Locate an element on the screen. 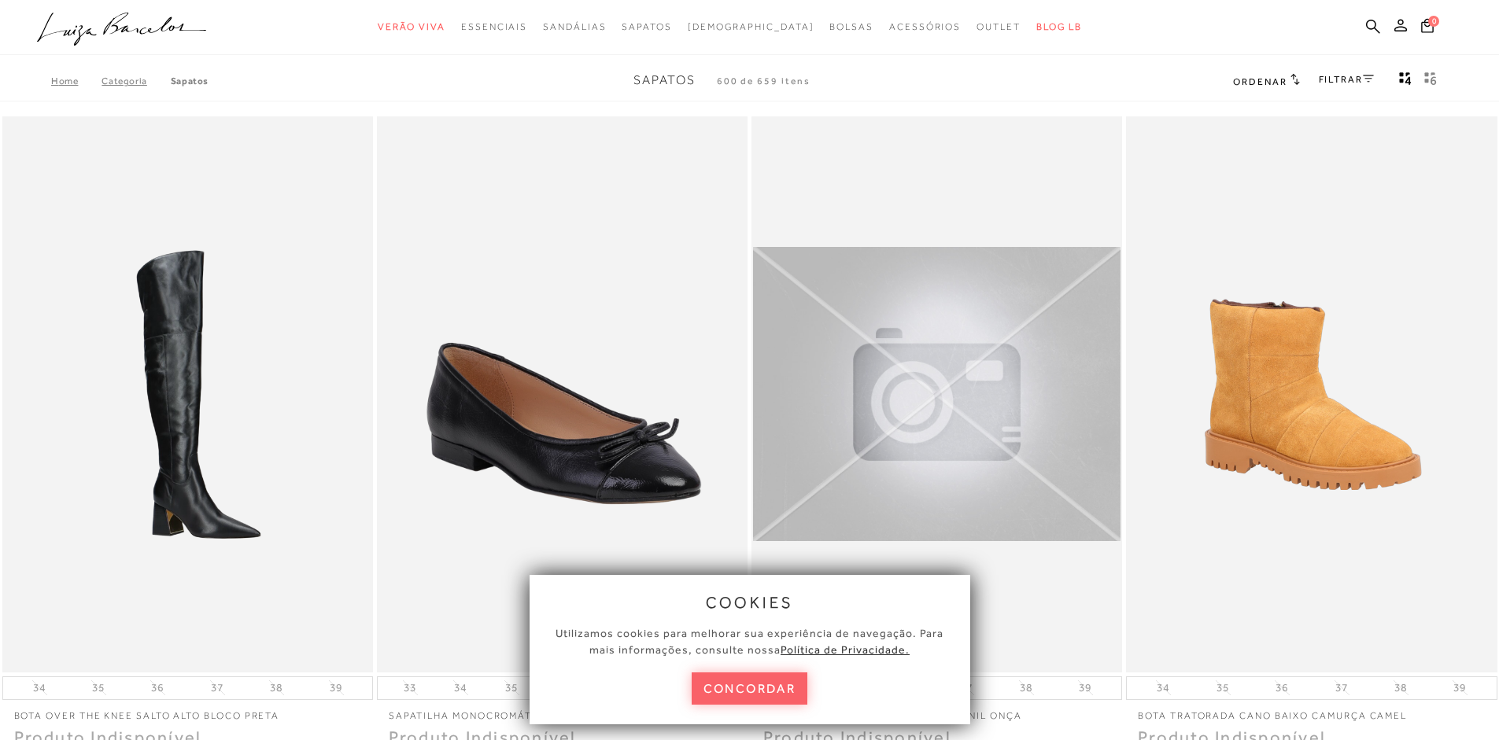  span: Verão Viva is located at coordinates (411, 27).